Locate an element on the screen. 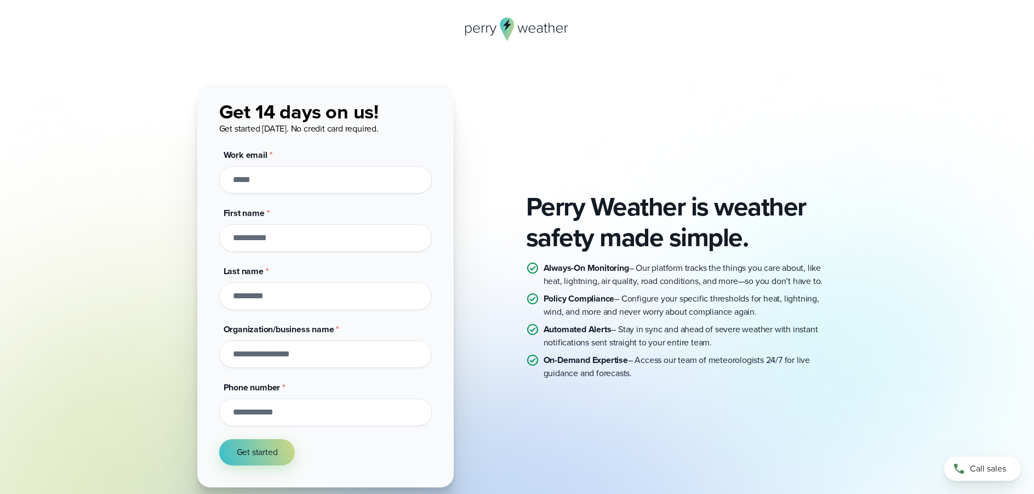 The image size is (1034, 494). span: Organization/business name is located at coordinates (279, 329).